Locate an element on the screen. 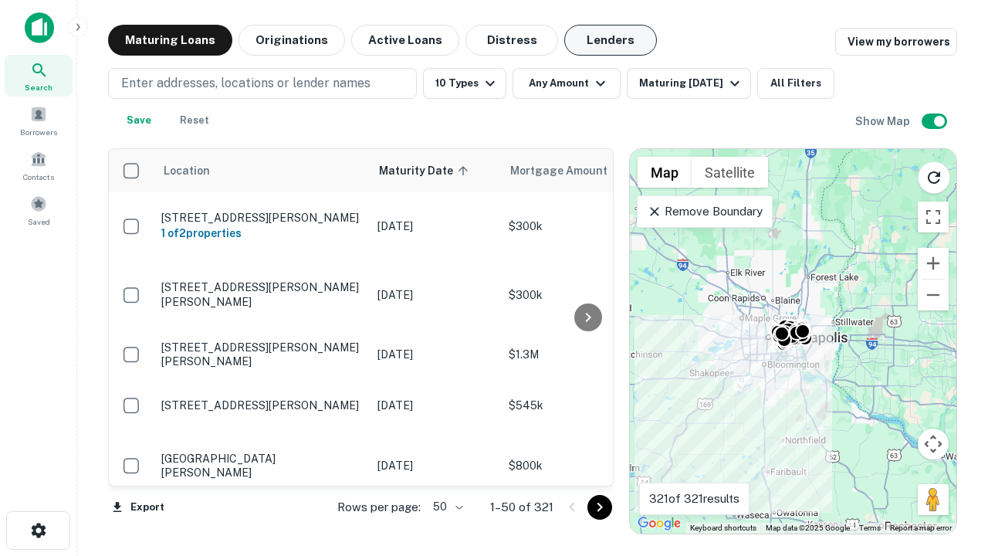 This screenshot has width=988, height=556. button: Reload search area is located at coordinates (934, 177).